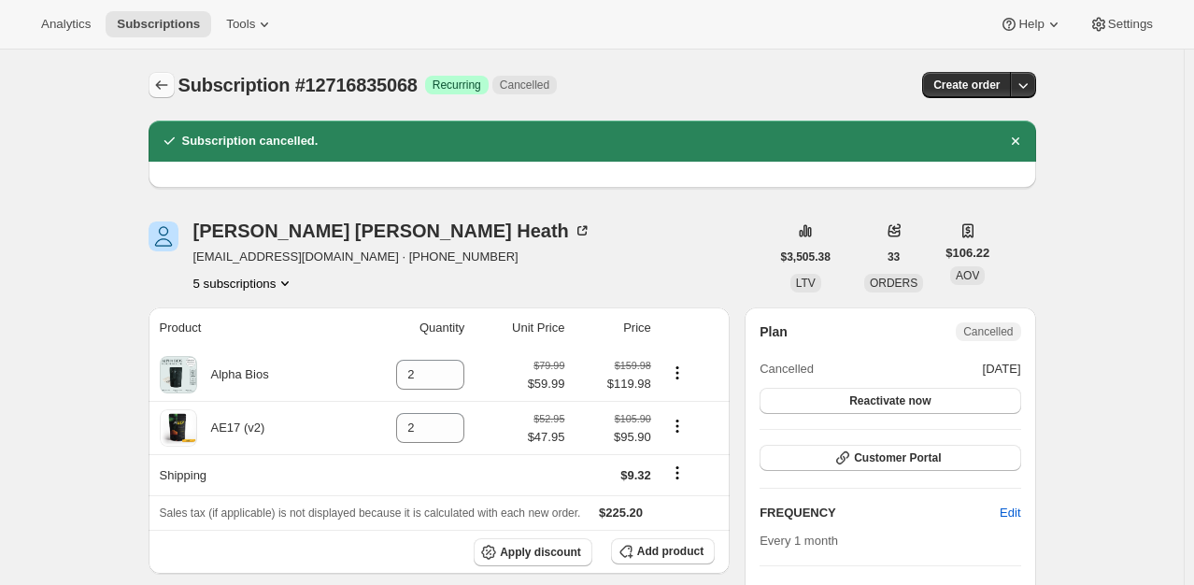 Image resolution: width=1194 pixels, height=585 pixels. Describe the element at coordinates (893, 283) in the screenshot. I see `span: ORDERS` at that location.